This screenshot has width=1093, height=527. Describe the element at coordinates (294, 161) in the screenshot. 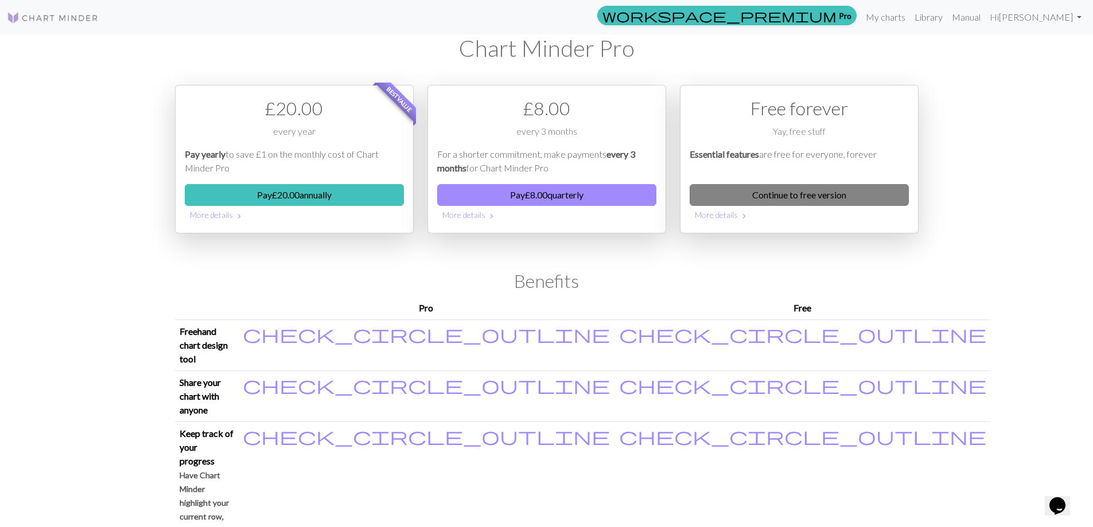

I see `p: to save £1 on the monthly cost of Chart Minder Pro` at that location.